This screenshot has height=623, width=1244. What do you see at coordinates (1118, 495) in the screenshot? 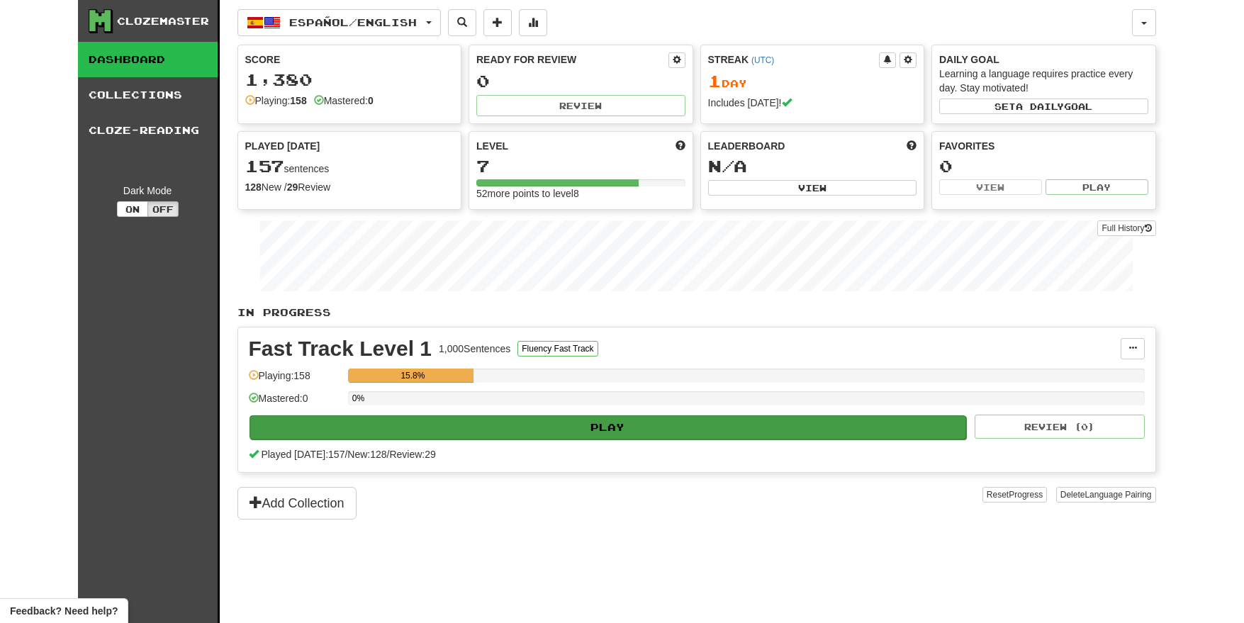
I see `span: Language Pairing` at bounding box center [1118, 495].